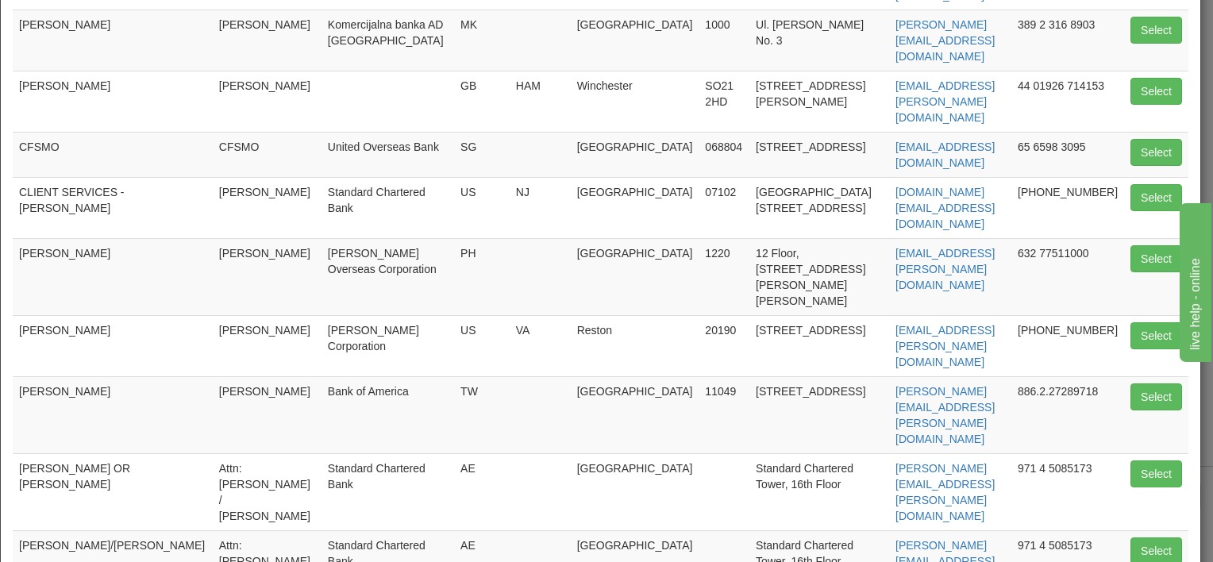  I want to click on td: SG, so click(482, 154).